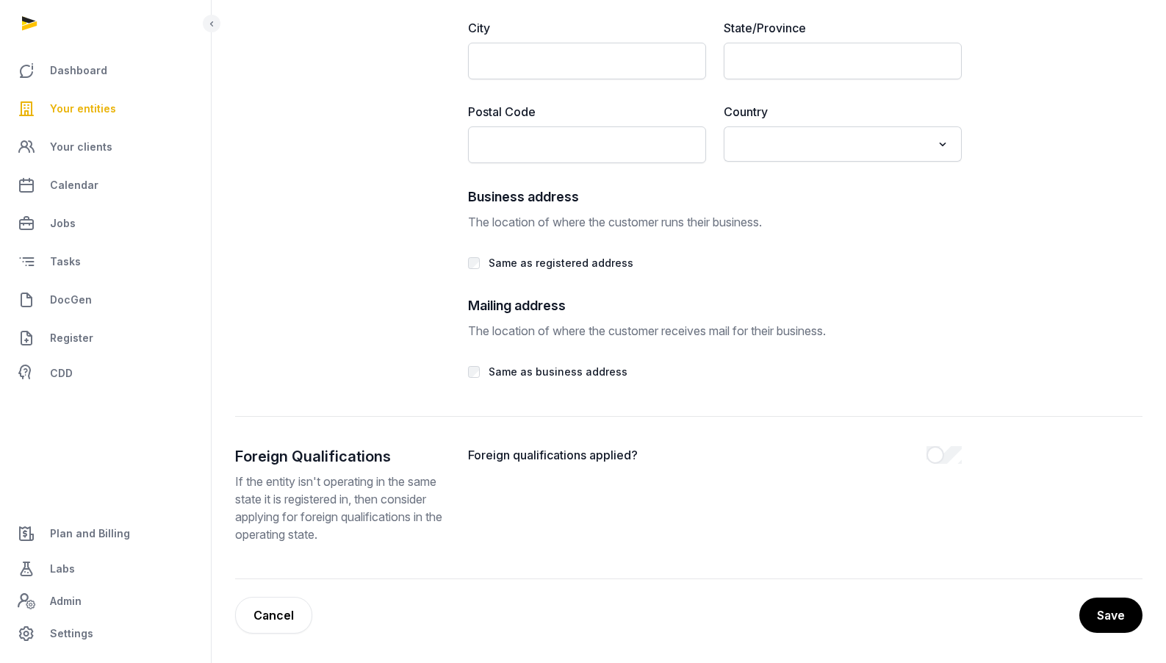  What do you see at coordinates (105, 634) in the screenshot?
I see `a: Settings` at bounding box center [105, 634].